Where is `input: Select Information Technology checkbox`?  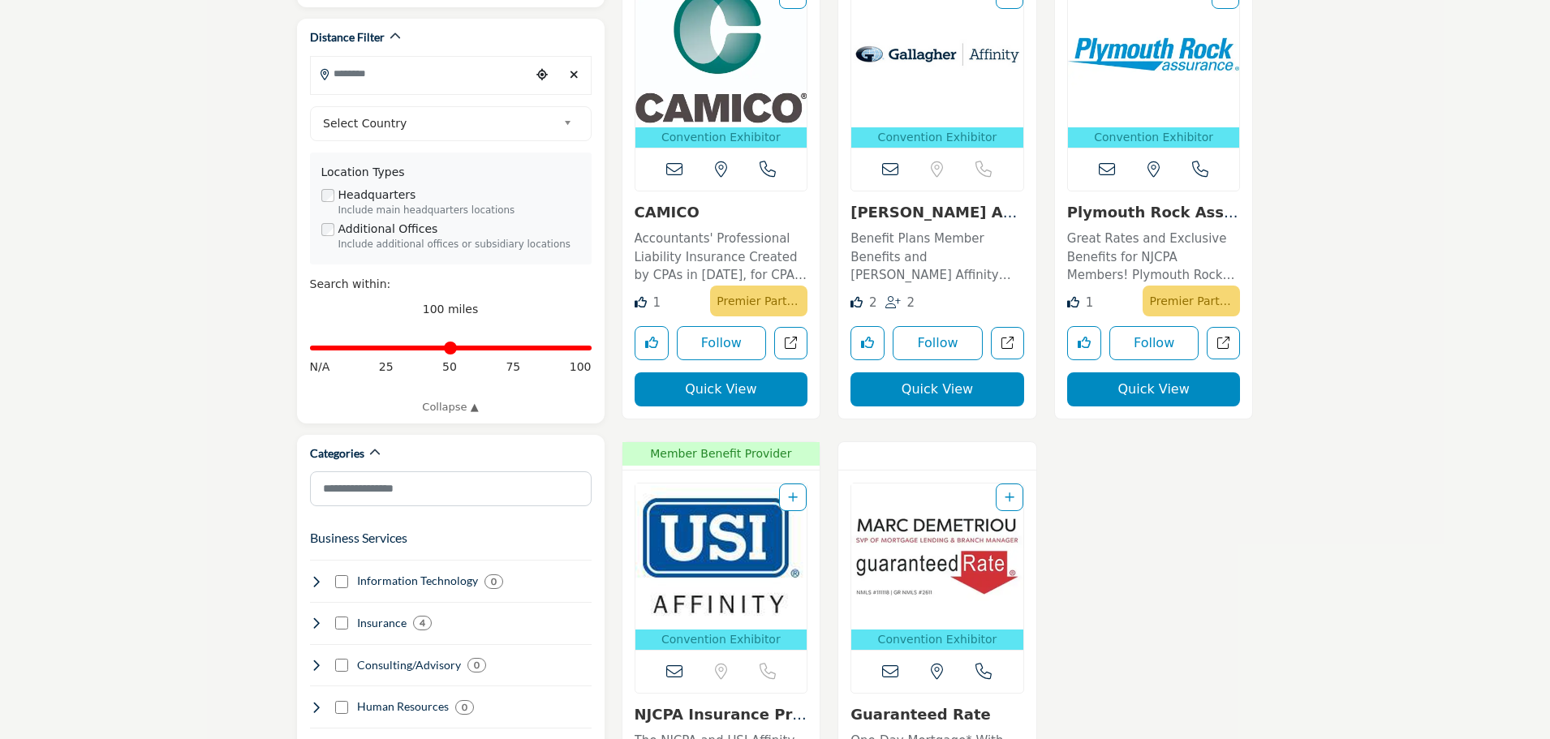 input: Select Information Technology checkbox is located at coordinates (342, 582).